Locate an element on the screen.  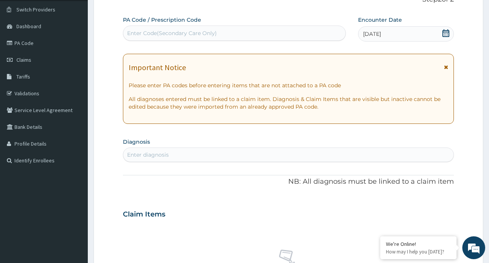
div: We're Online! is located at coordinates (418, 244).